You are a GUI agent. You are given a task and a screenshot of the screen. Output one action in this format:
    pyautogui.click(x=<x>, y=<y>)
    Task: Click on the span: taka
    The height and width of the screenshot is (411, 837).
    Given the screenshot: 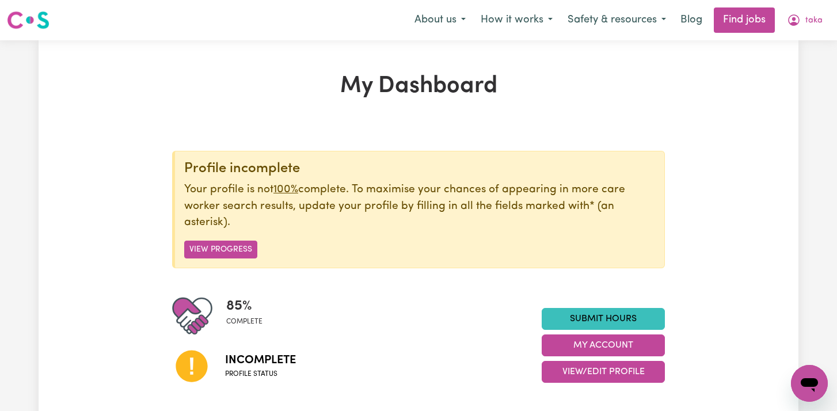 What is the action you would take?
    pyautogui.click(x=814, y=21)
    